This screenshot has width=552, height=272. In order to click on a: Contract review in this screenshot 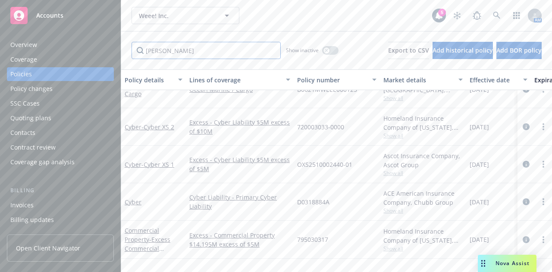, I will do `click(60, 147)`.